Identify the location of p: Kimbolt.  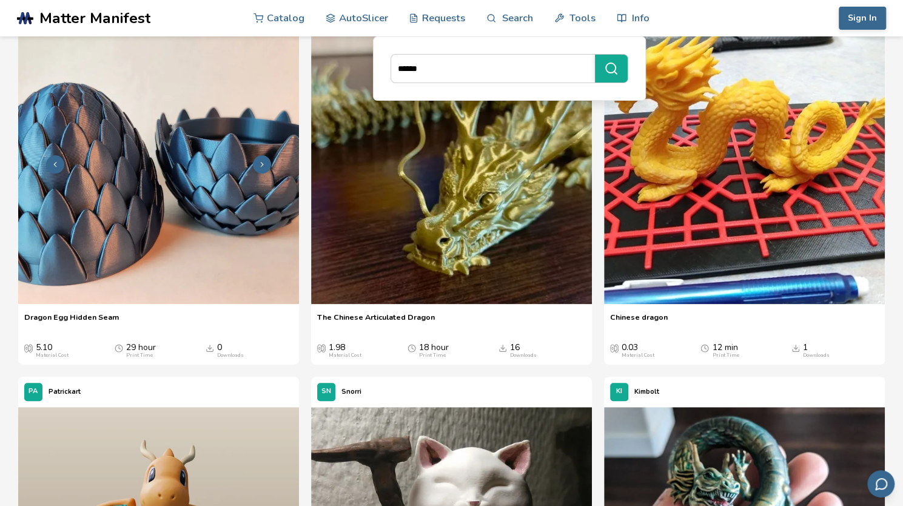
(647, 391).